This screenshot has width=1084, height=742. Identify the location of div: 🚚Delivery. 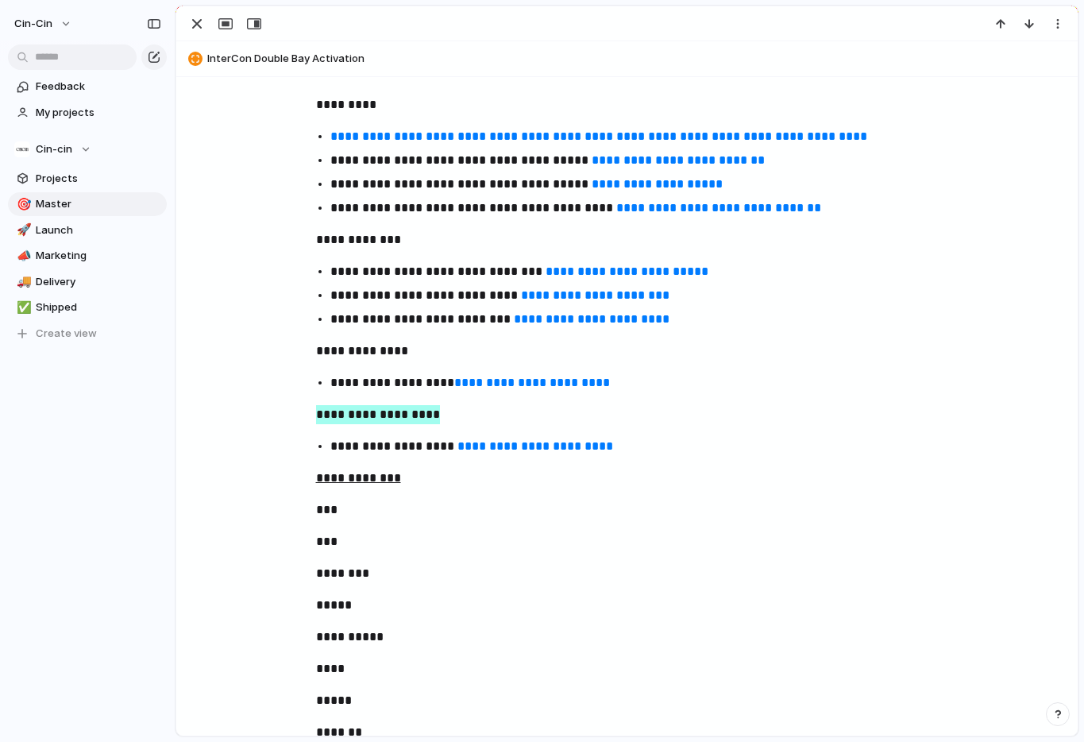
(87, 282).